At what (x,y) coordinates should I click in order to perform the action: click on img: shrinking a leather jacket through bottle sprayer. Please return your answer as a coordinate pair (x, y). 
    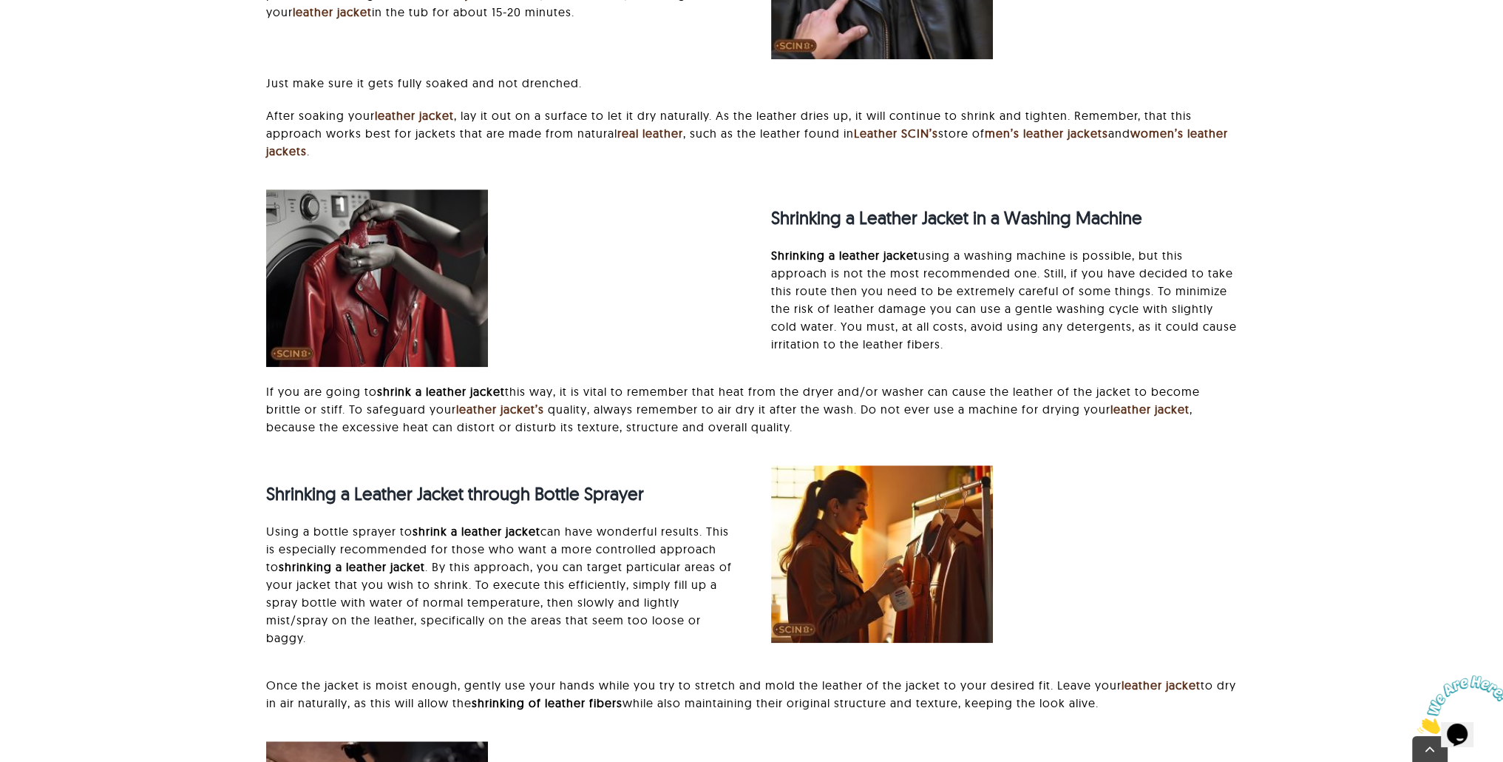
    Looking at the image, I should click on (882, 554).